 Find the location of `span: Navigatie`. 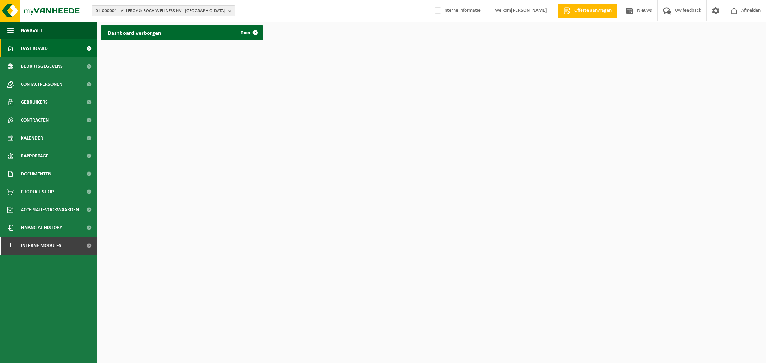

span: Navigatie is located at coordinates (32, 31).